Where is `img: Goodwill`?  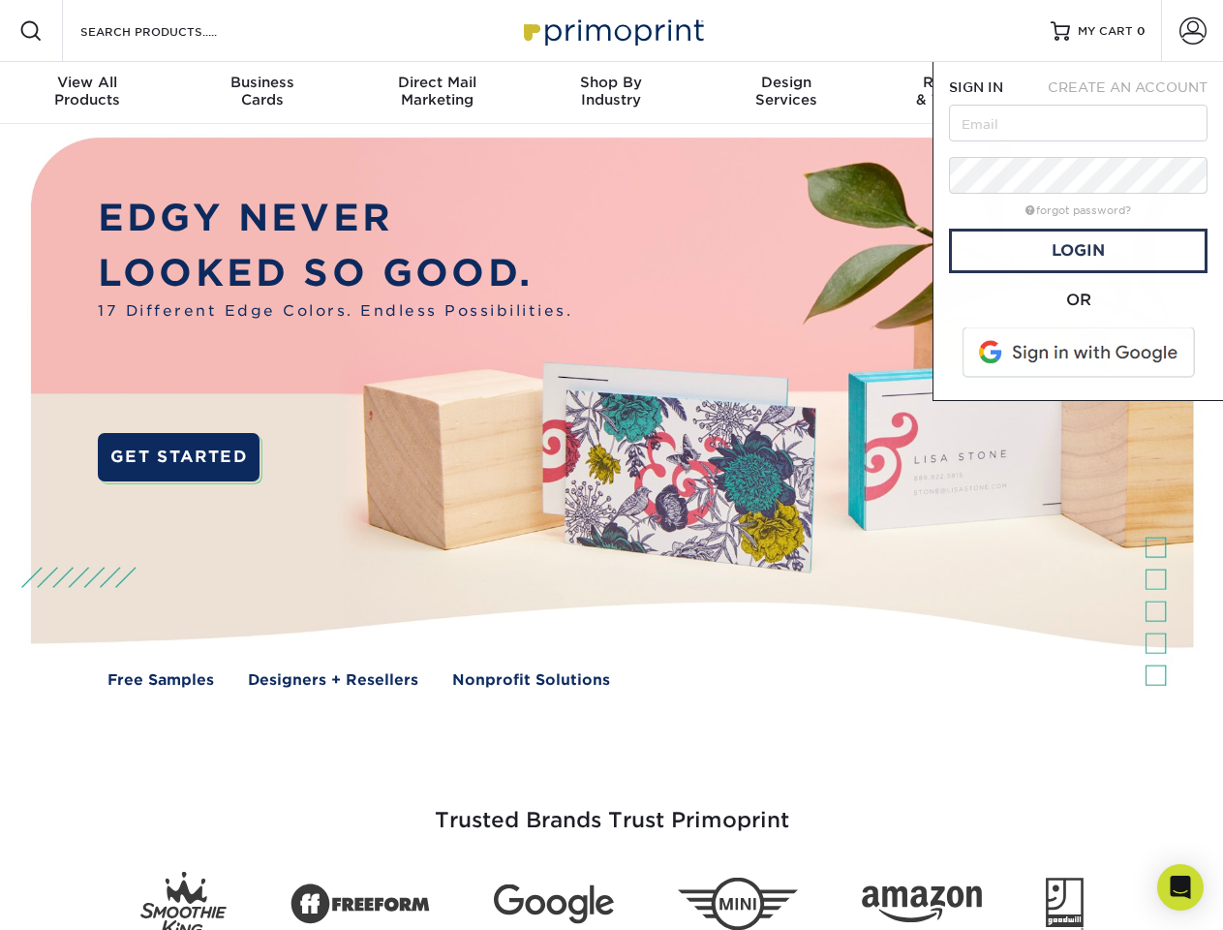
img: Goodwill is located at coordinates (1064, 903).